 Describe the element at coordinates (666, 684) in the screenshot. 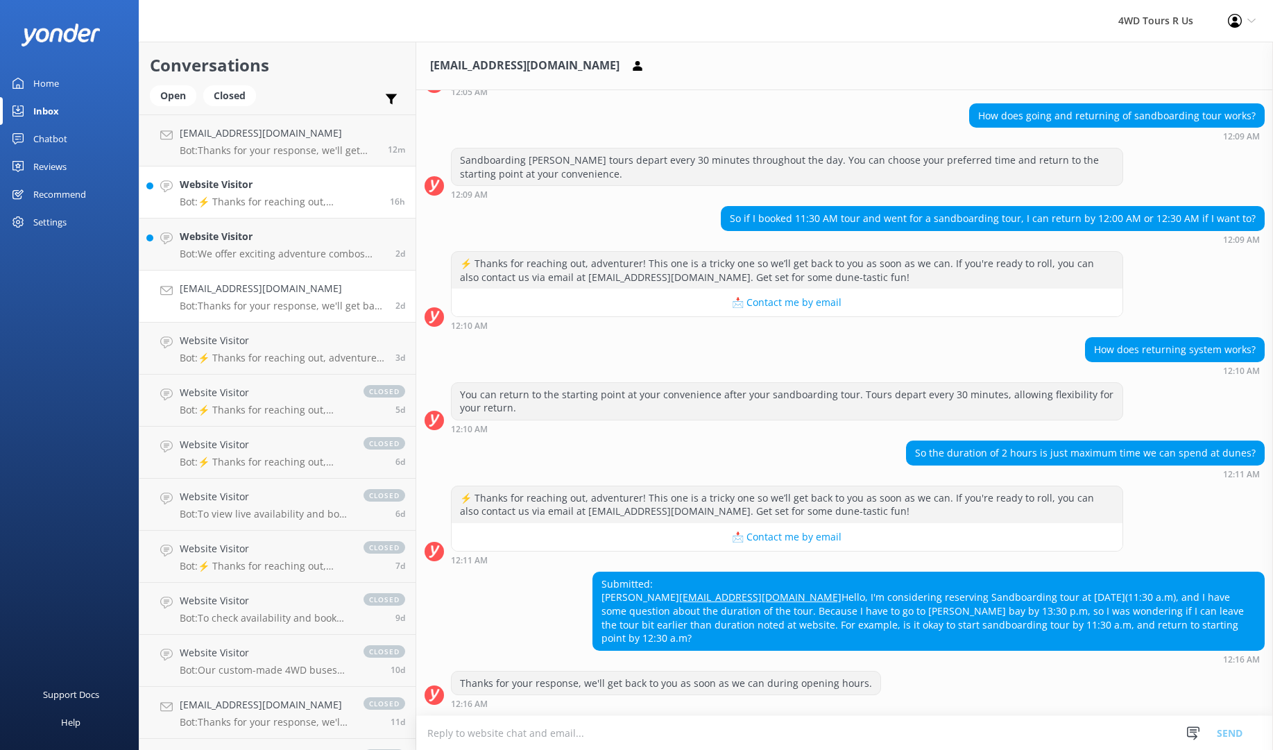

I see `div: Thanks for your response, we'll get back to you as soon as we can during opening hours.` at that location.